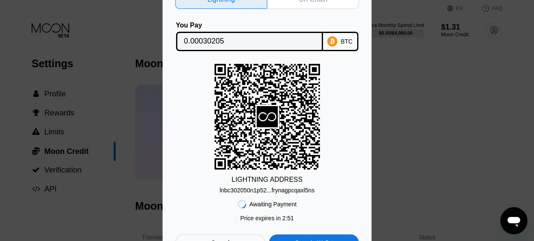  What do you see at coordinates (249, 25) in the screenshot?
I see `div: You Pay` at bounding box center [249, 25].